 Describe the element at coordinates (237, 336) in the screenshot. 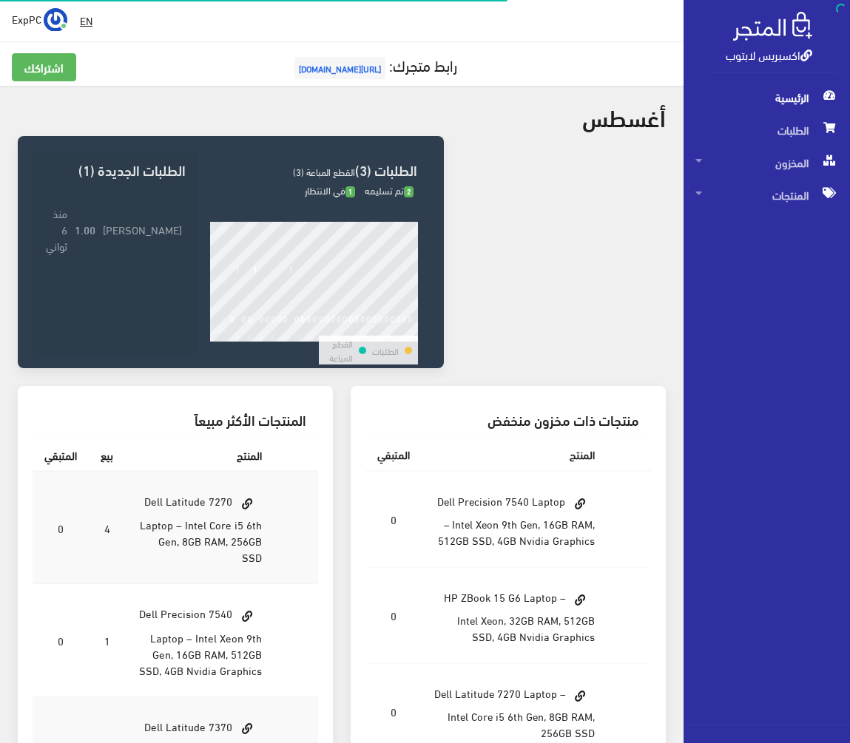

I see `div: 2` at that location.